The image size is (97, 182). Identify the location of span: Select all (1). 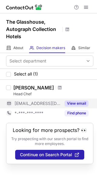
(26, 74).